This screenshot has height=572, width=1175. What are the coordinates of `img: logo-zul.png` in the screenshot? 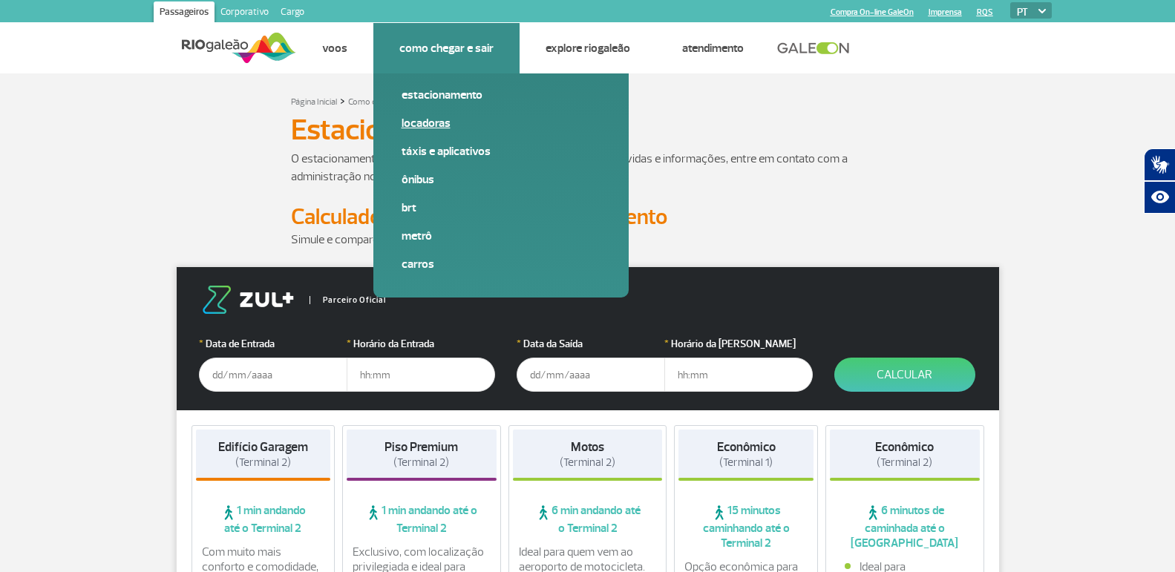 It's located at (248, 300).